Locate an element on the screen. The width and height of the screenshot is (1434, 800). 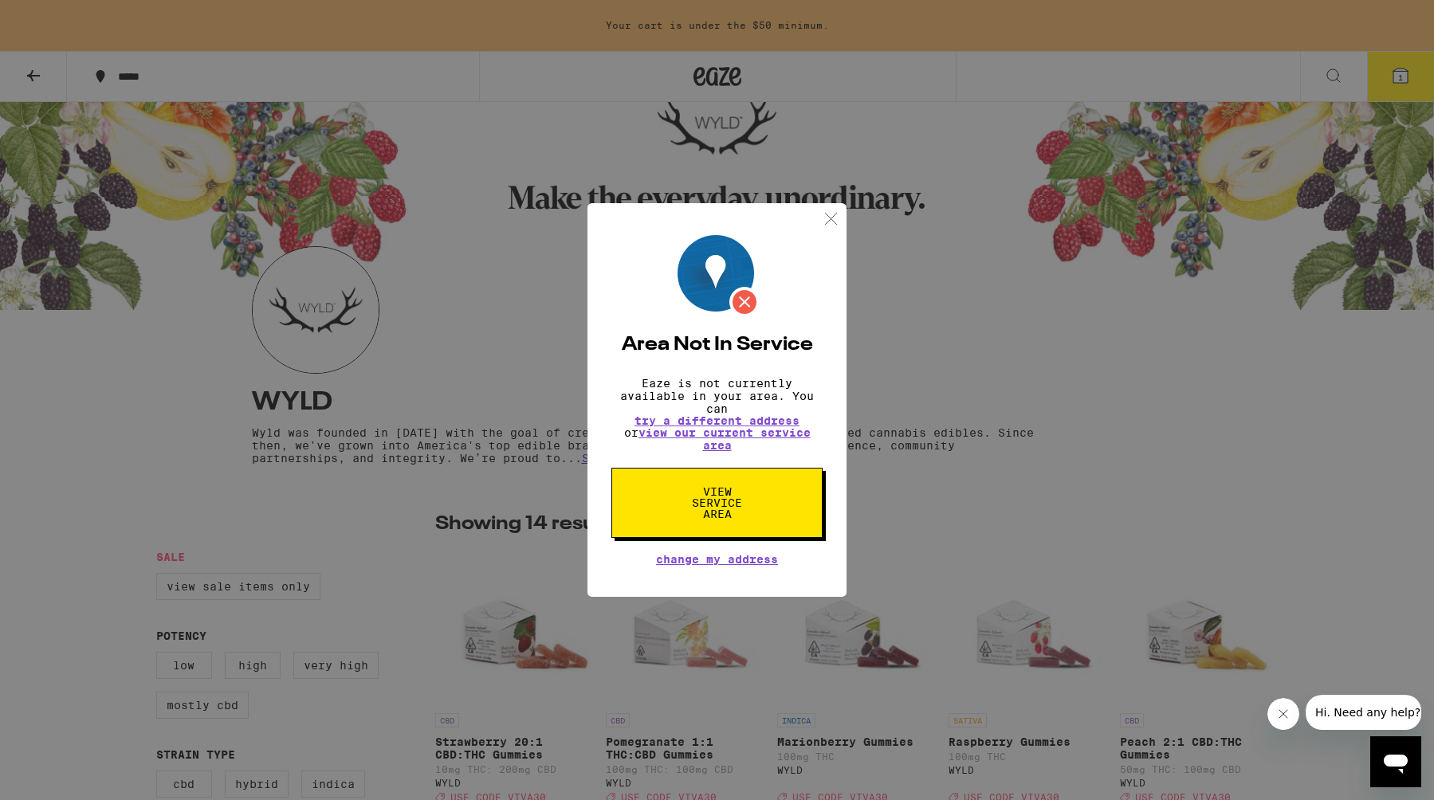
a: View Service Area is located at coordinates (717, 492).